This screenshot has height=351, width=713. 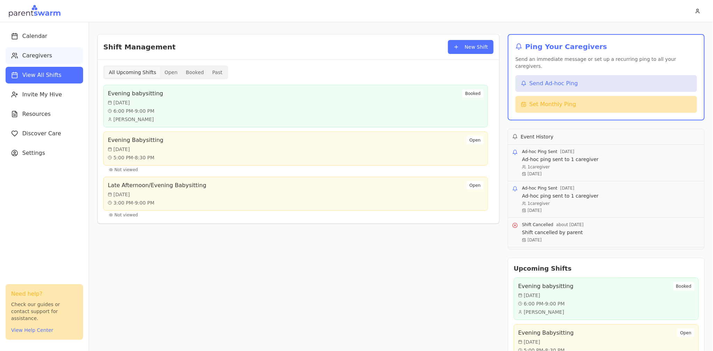 I want to click on button: Settings, so click(x=44, y=153).